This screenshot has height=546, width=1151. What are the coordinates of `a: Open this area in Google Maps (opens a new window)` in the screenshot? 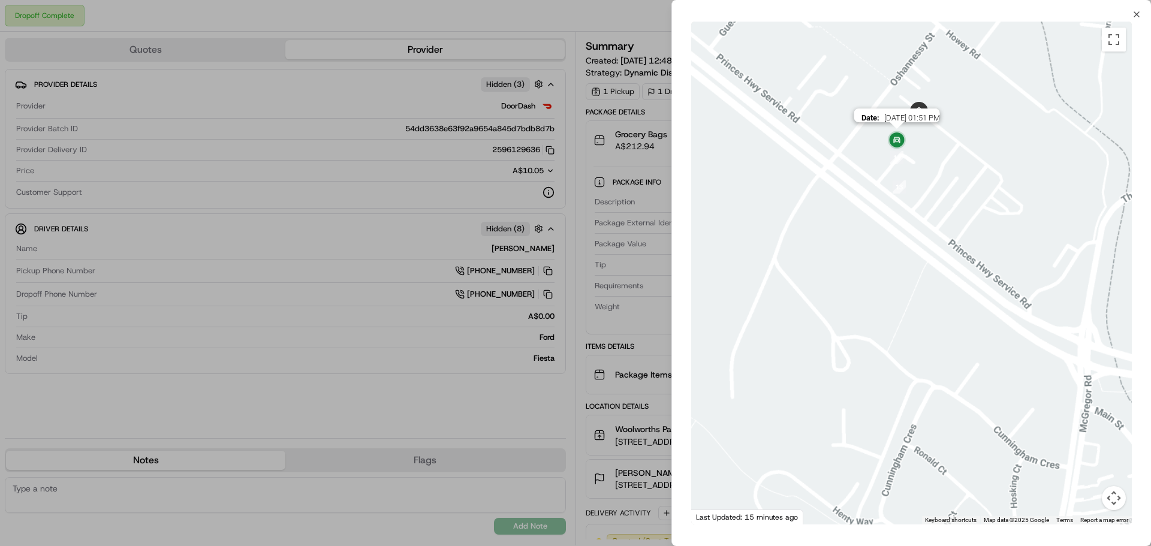 It's located at (714, 517).